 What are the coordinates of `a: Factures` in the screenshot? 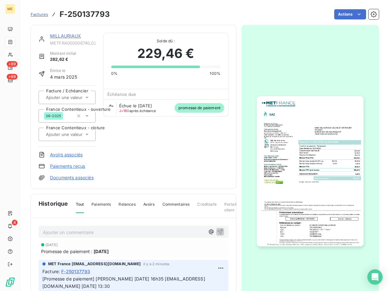 It's located at (39, 14).